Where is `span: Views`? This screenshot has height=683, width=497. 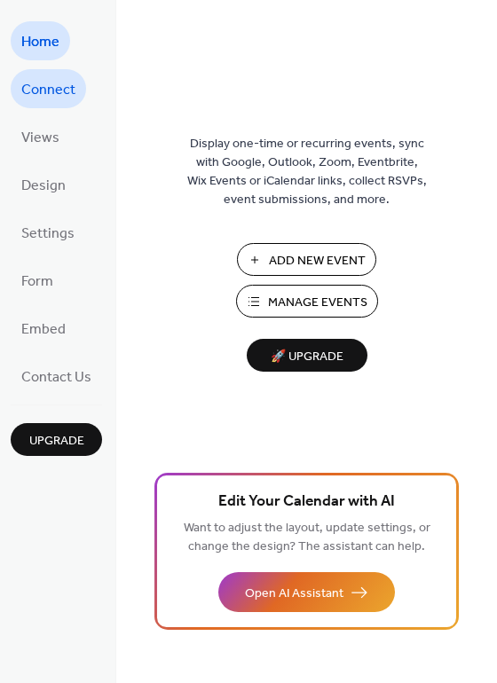 span: Views is located at coordinates (40, 138).